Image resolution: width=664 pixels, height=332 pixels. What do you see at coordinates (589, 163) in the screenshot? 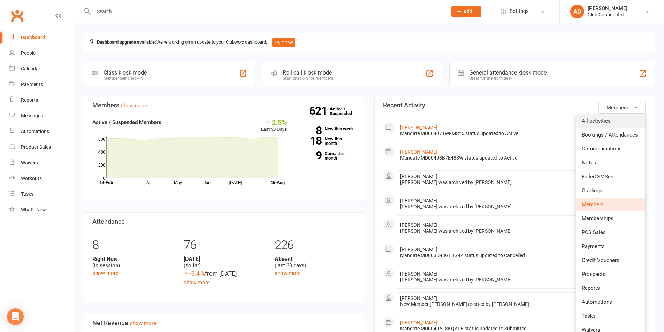
I see `span: Notes` at bounding box center [589, 163].